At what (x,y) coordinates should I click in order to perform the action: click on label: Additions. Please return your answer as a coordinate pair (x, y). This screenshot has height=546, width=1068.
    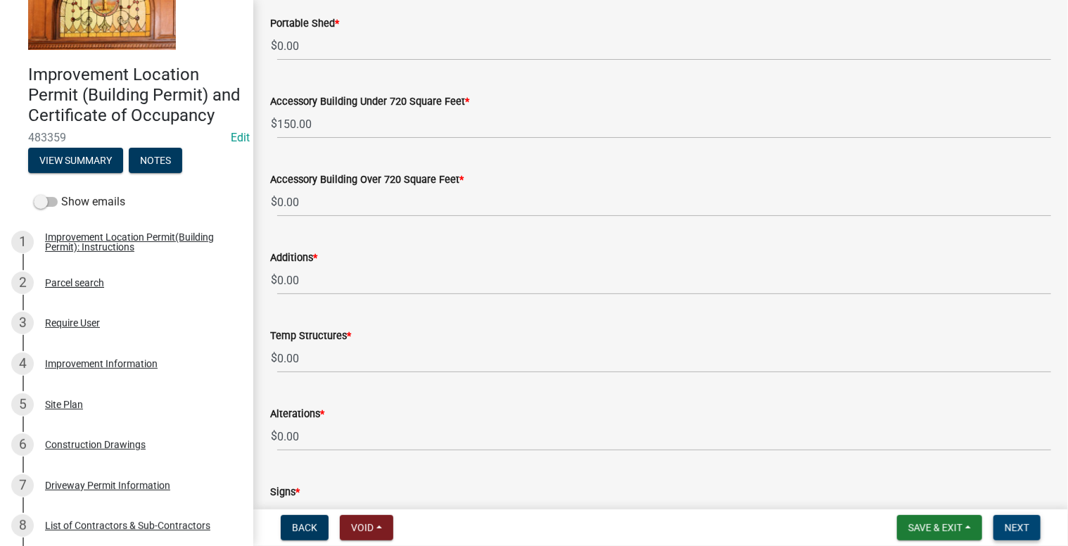
    Looking at the image, I should click on (294, 258).